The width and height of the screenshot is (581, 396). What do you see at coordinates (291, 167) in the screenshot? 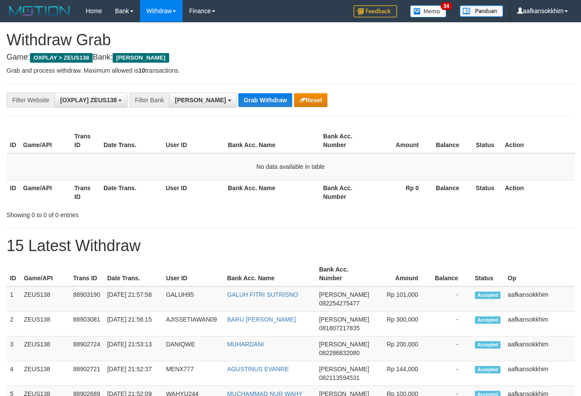
I see `td: No data available in table` at bounding box center [291, 167].